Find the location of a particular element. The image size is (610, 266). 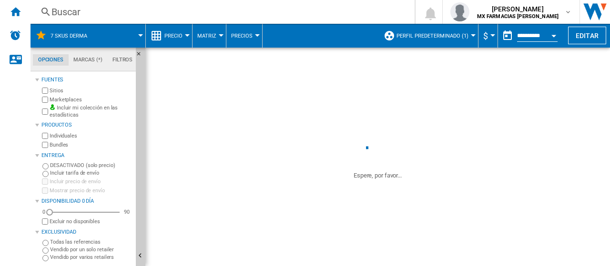

label: Vendido por varios retailers is located at coordinates (91, 257).